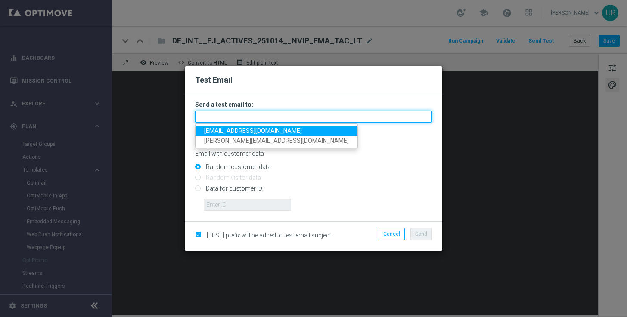  Describe the element at coordinates (247, 205) in the screenshot. I see `input: Enter ID` at that location.